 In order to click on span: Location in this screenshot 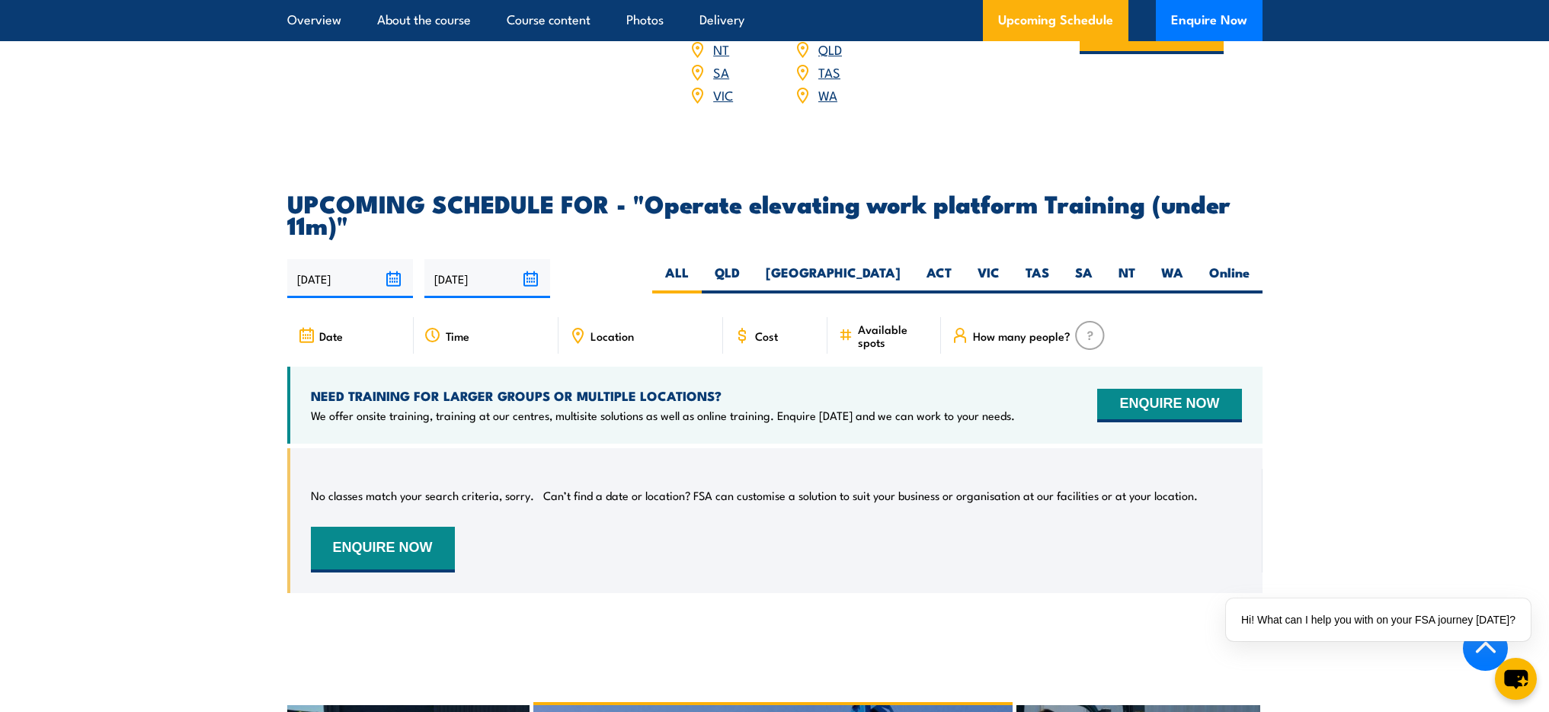, I will do `click(612, 335)`.